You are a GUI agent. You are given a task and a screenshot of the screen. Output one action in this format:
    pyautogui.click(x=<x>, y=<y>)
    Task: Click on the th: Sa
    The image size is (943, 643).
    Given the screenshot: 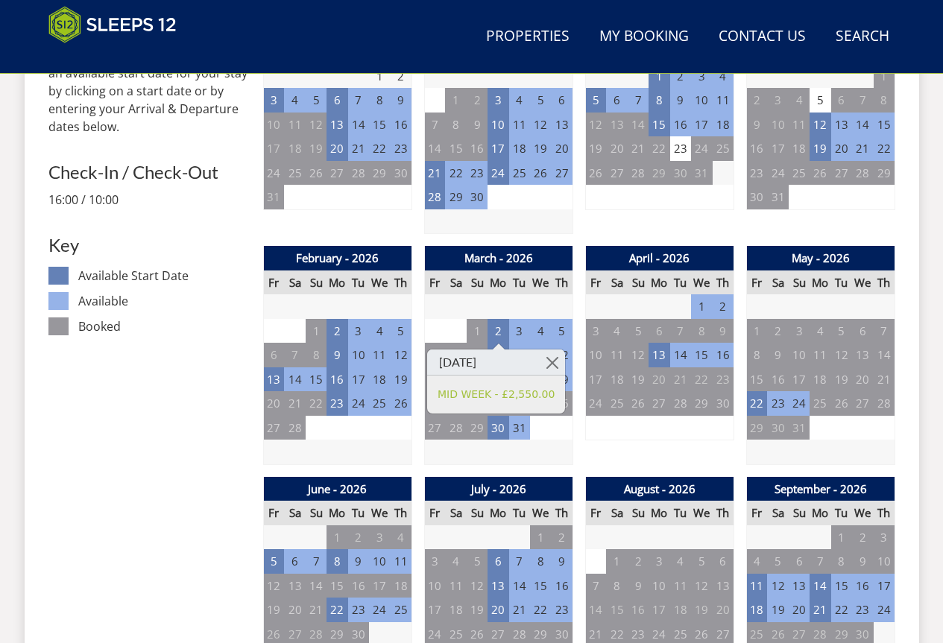 What is the action you would take?
    pyautogui.click(x=294, y=283)
    